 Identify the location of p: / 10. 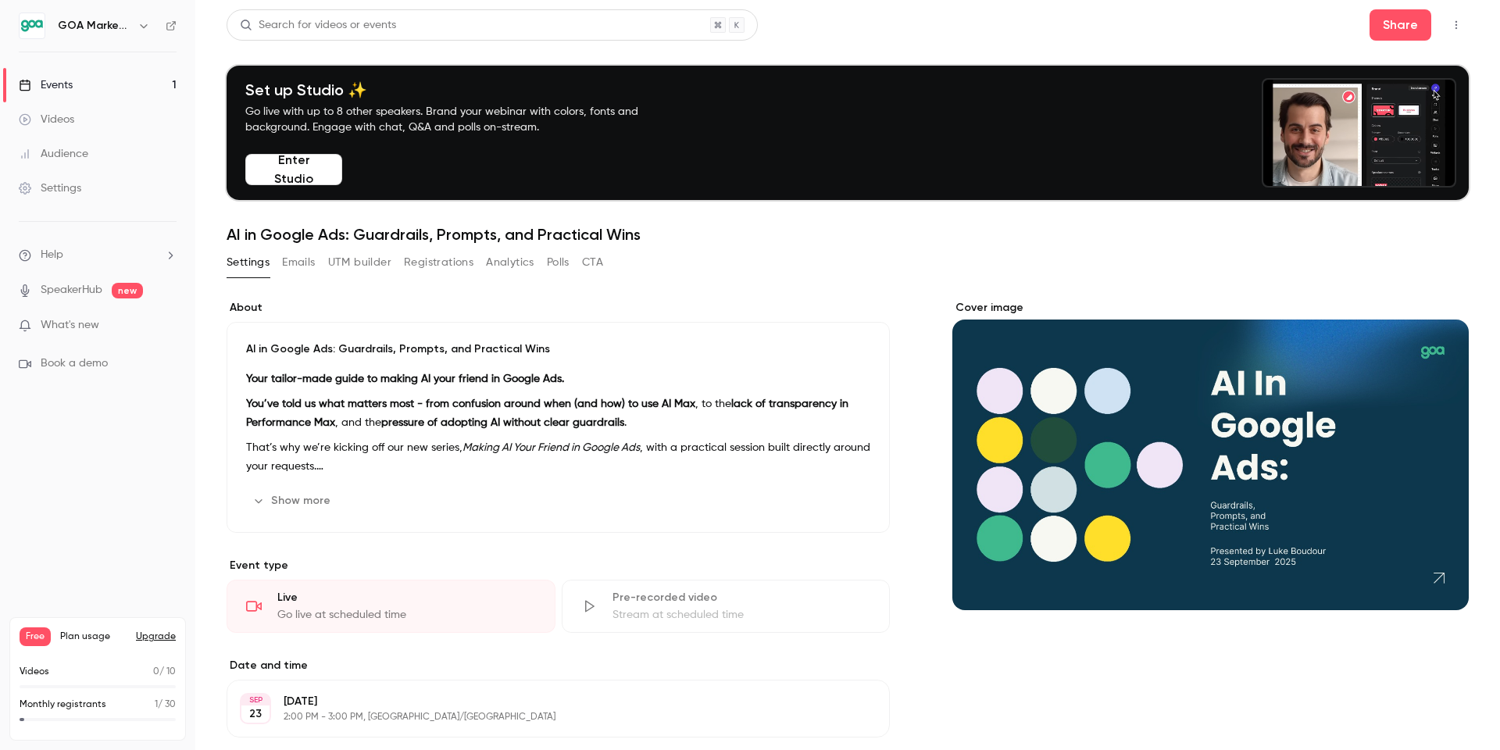
(164, 672).